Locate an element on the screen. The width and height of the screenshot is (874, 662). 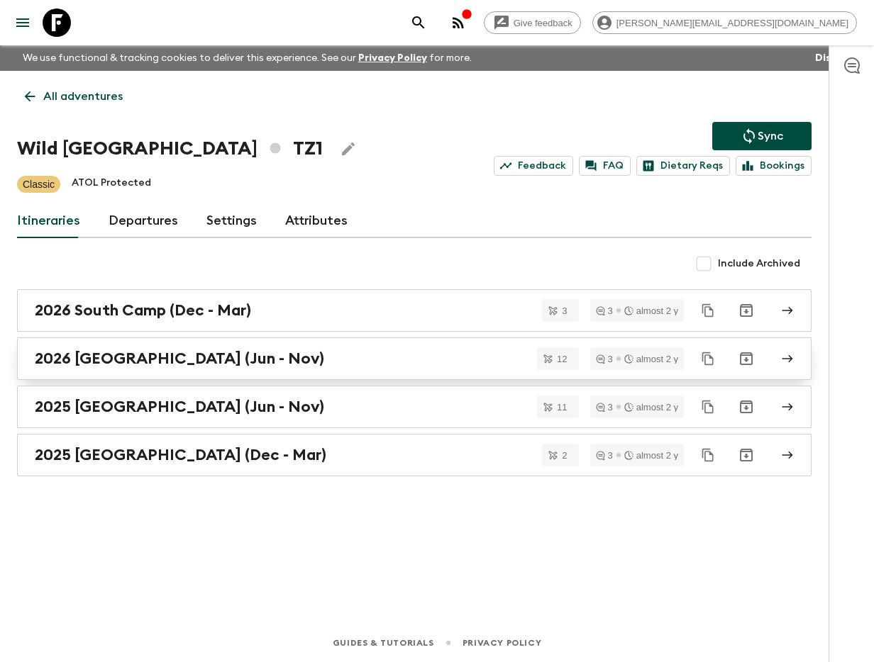
h2: 2026 South Camp (Dec - Mar) is located at coordinates (143, 311).